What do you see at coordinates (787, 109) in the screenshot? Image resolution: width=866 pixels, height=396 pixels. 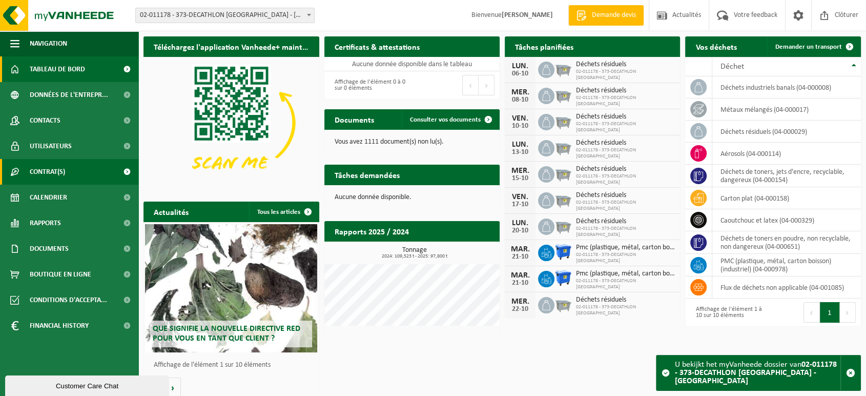 I see `td: métaux mélangés (04-000017)` at bounding box center [787, 109].